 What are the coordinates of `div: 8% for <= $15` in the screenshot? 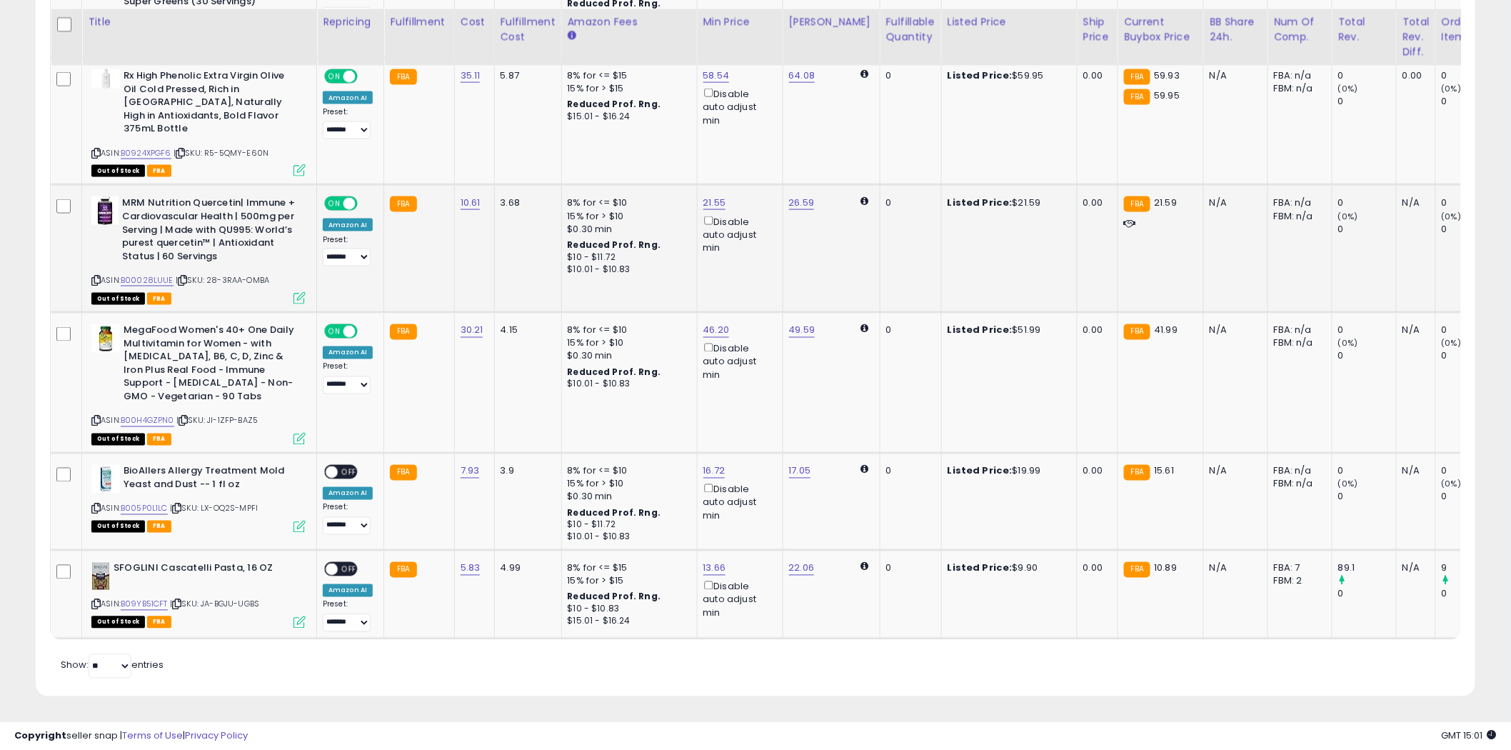 It's located at (627, 76).